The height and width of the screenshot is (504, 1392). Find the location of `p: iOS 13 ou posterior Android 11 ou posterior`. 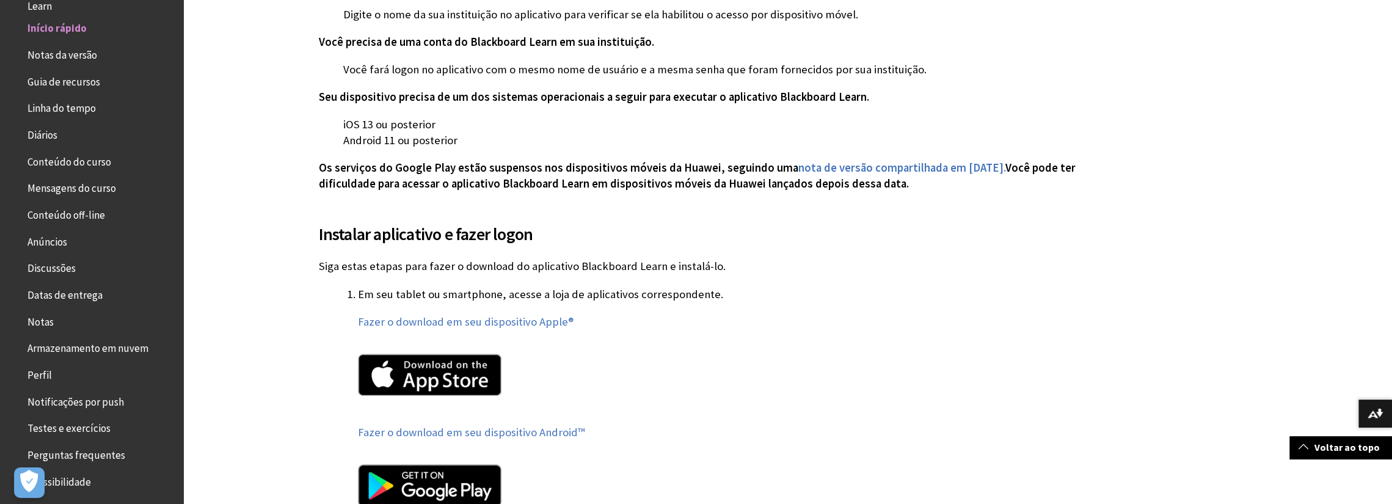

p: iOS 13 ou posterior Android 11 ou posterior is located at coordinates (698, 133).